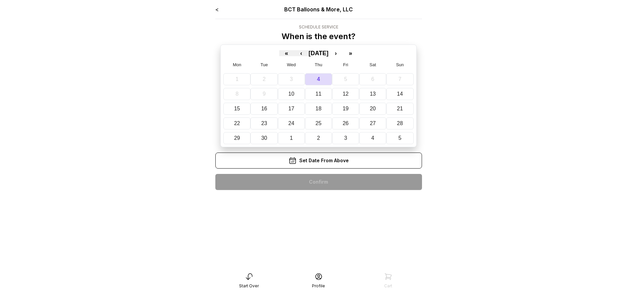  I want to click on button: October 4, 2025, so click(372, 138).